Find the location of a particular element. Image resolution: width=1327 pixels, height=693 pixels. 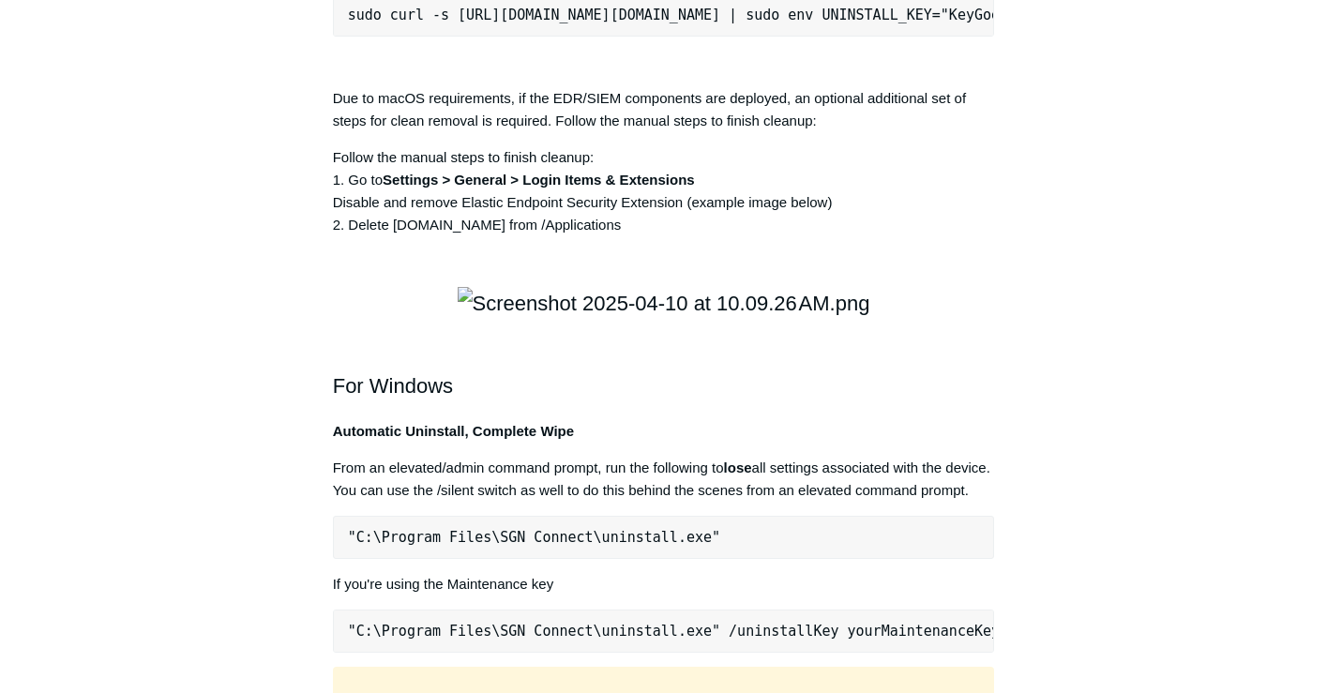

p: If you're using the Maintenance key is located at coordinates (664, 584).